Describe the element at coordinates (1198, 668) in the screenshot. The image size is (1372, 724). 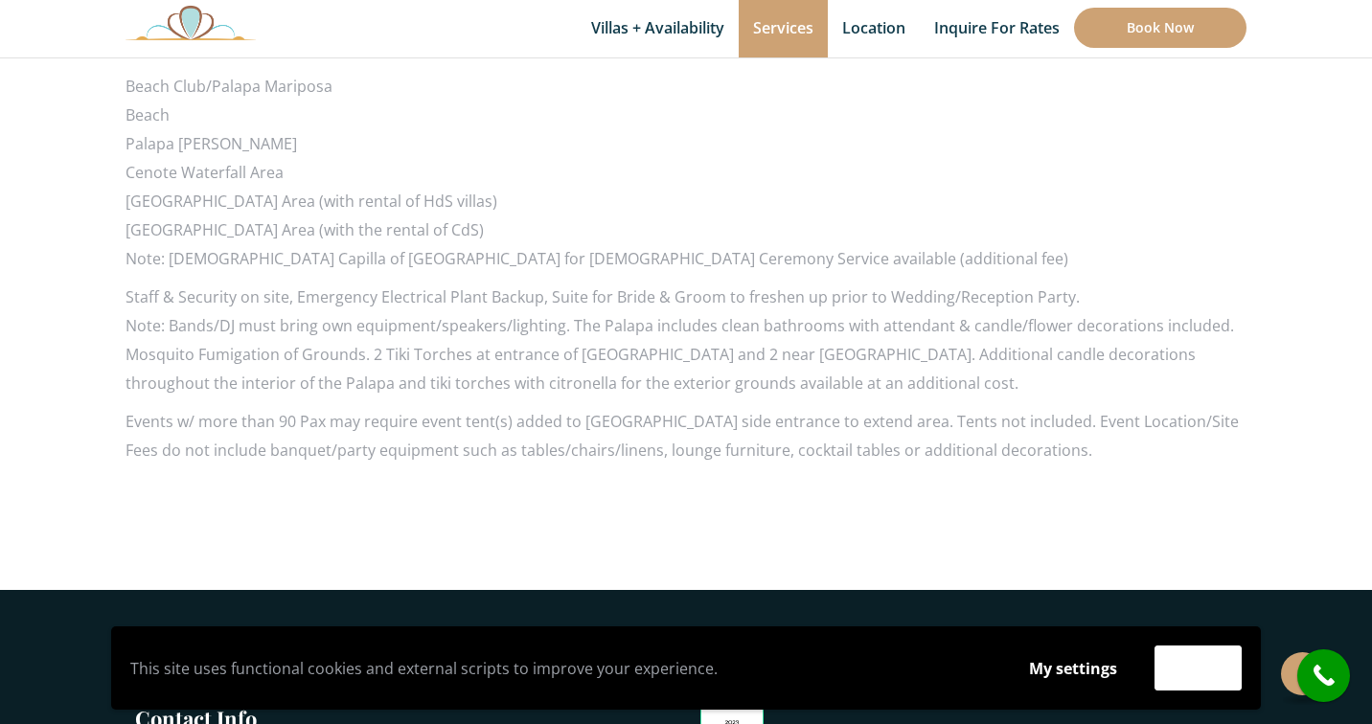
I see `button: Accept` at that location.